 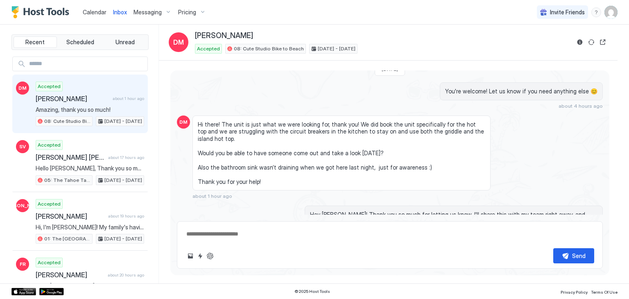 What do you see at coordinates (567, 12) in the screenshot?
I see `span: Invite Friends` at bounding box center [567, 12].